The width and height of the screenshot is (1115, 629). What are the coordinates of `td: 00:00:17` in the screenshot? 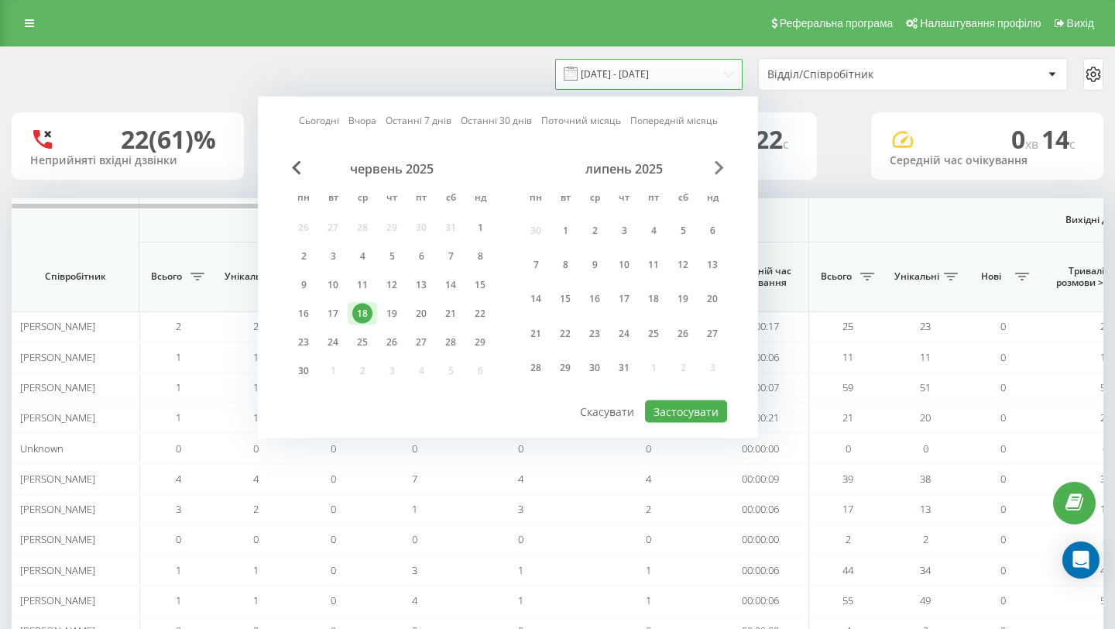 It's located at (760, 326).